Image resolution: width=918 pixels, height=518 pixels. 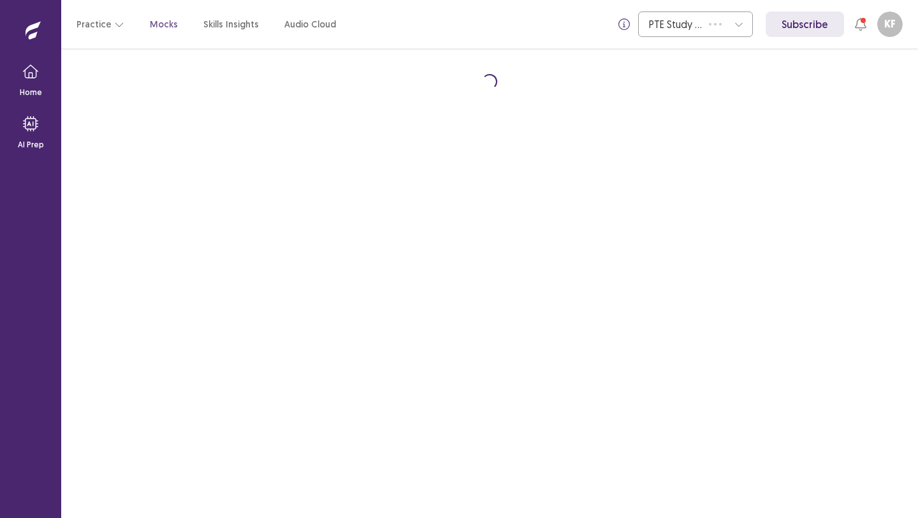 What do you see at coordinates (164, 24) in the screenshot?
I see `a: Mocks` at bounding box center [164, 24].